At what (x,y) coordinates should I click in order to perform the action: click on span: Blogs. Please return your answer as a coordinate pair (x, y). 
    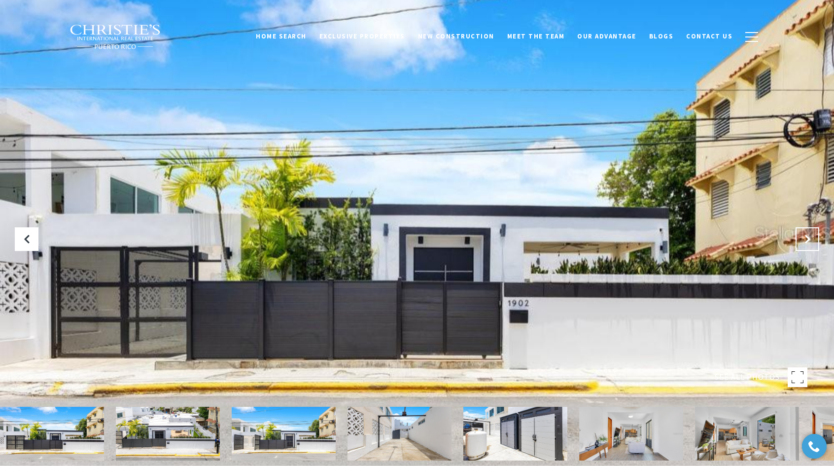
    Looking at the image, I should click on (661, 36).